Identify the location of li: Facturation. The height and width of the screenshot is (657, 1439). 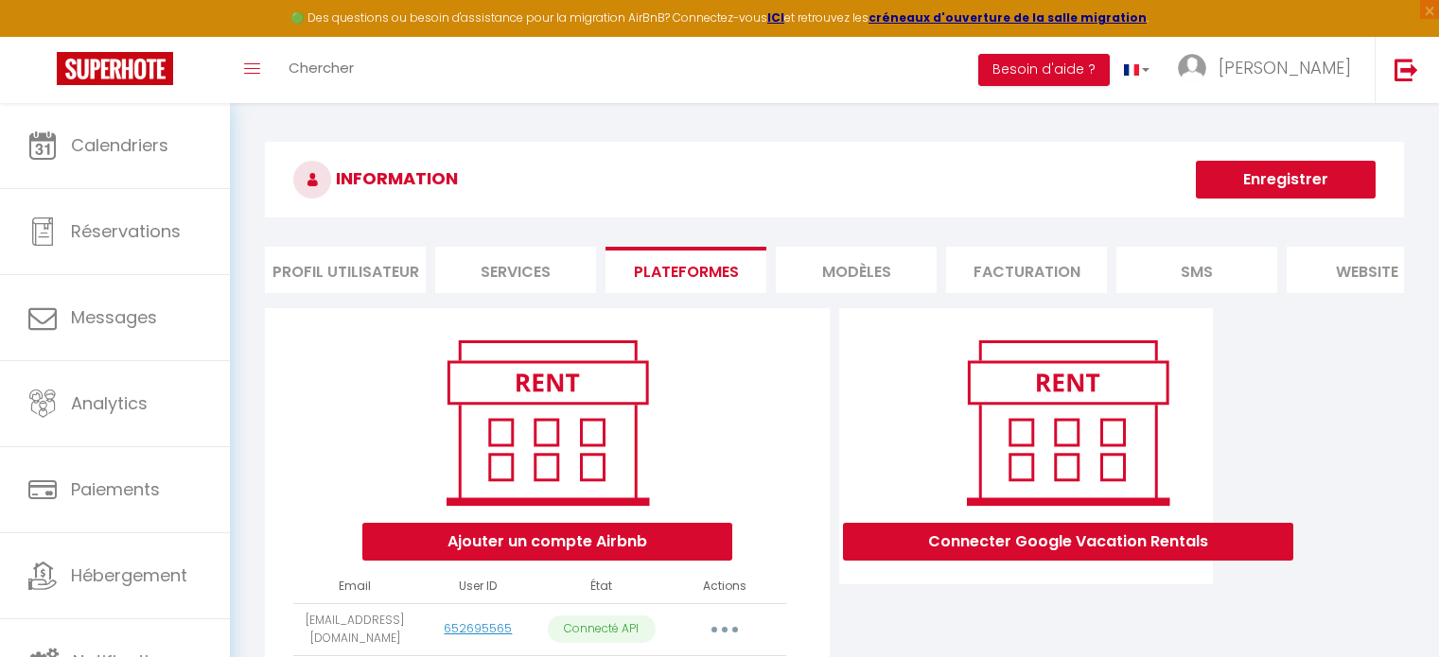
(1026, 270).